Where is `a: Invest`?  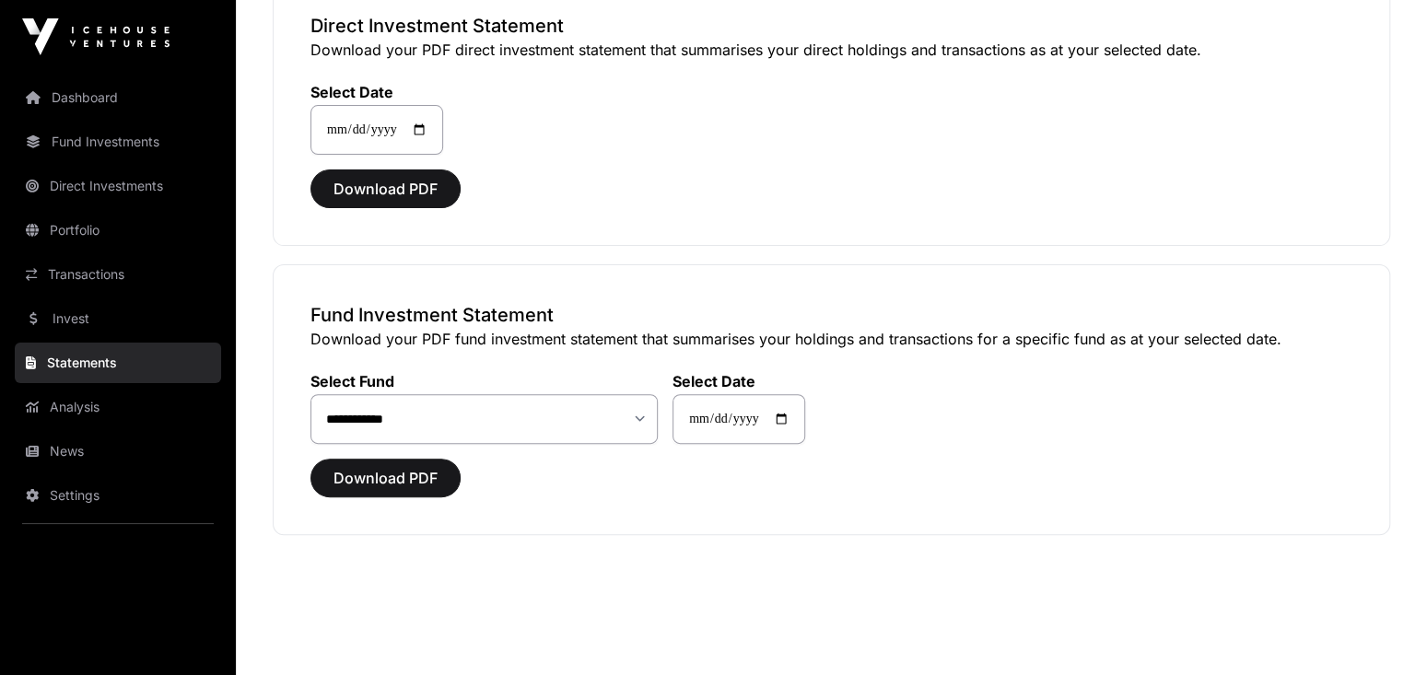
a: Invest is located at coordinates (118, 319).